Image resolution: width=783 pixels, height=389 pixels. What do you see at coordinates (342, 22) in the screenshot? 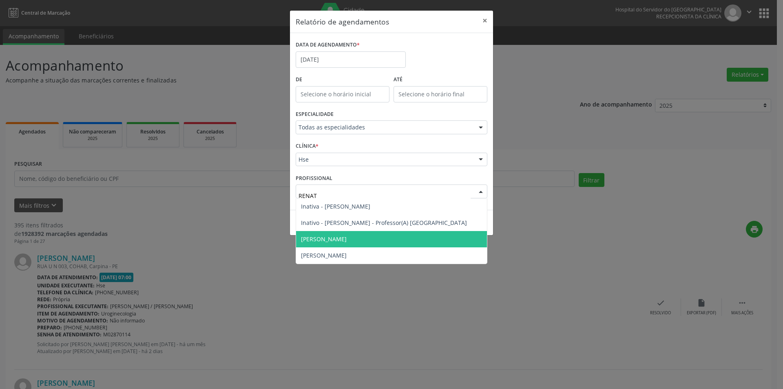
I see `h5: Relatório de agendamentos` at bounding box center [342, 22].